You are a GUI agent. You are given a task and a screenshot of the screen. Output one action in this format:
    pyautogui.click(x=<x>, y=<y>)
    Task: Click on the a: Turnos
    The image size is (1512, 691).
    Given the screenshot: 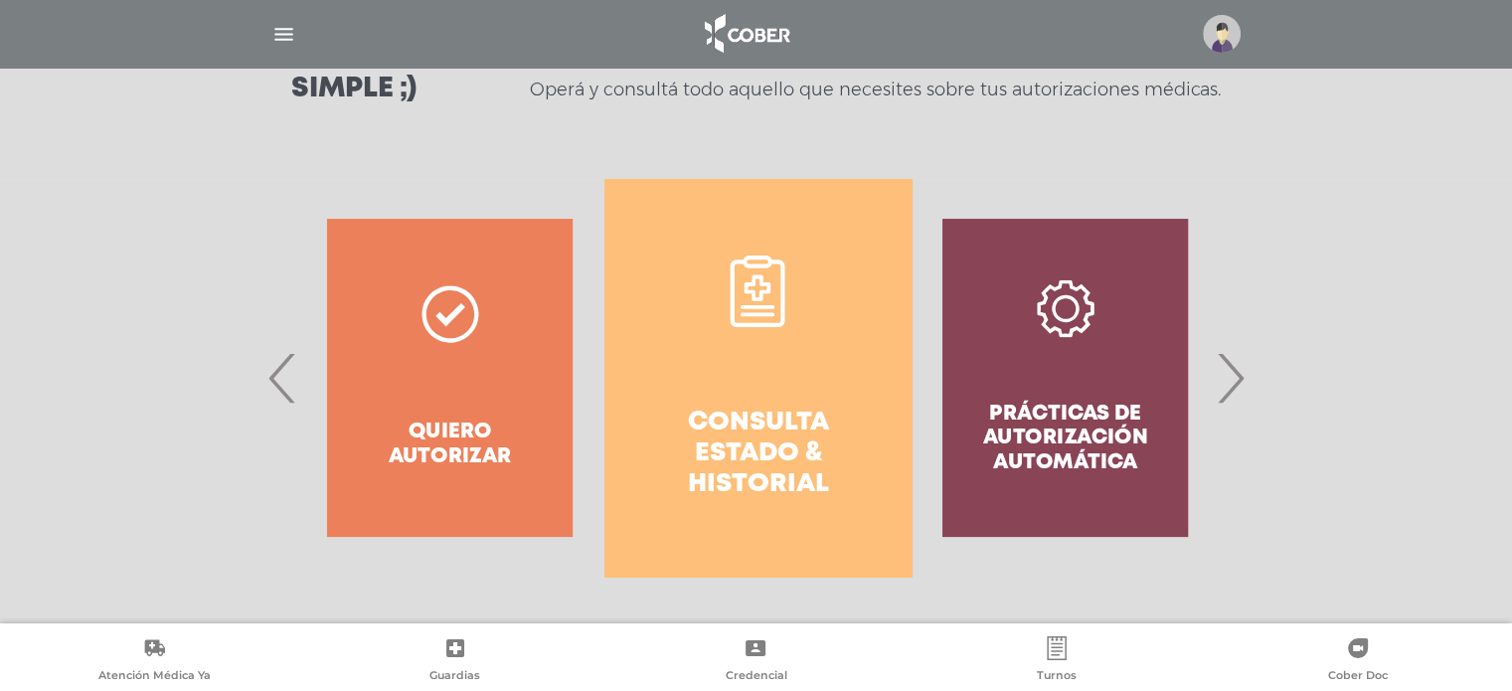 What is the action you would take?
    pyautogui.click(x=1057, y=661)
    